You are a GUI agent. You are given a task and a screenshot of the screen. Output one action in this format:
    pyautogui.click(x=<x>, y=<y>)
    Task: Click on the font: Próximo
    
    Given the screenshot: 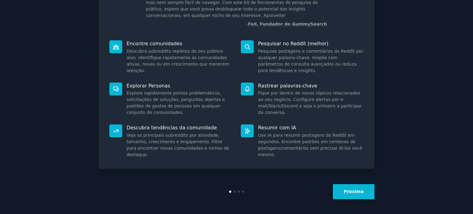 What is the action you would take?
    pyautogui.click(x=353, y=191)
    